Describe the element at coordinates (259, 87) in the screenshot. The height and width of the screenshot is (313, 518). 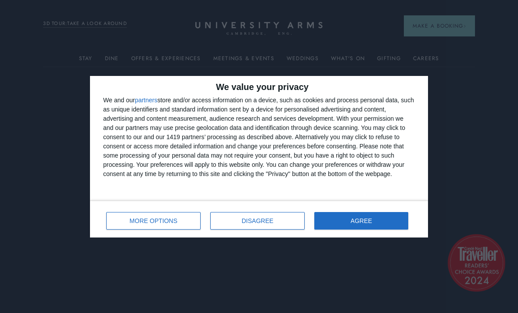
I see `h2: We value your privacy` at that location.